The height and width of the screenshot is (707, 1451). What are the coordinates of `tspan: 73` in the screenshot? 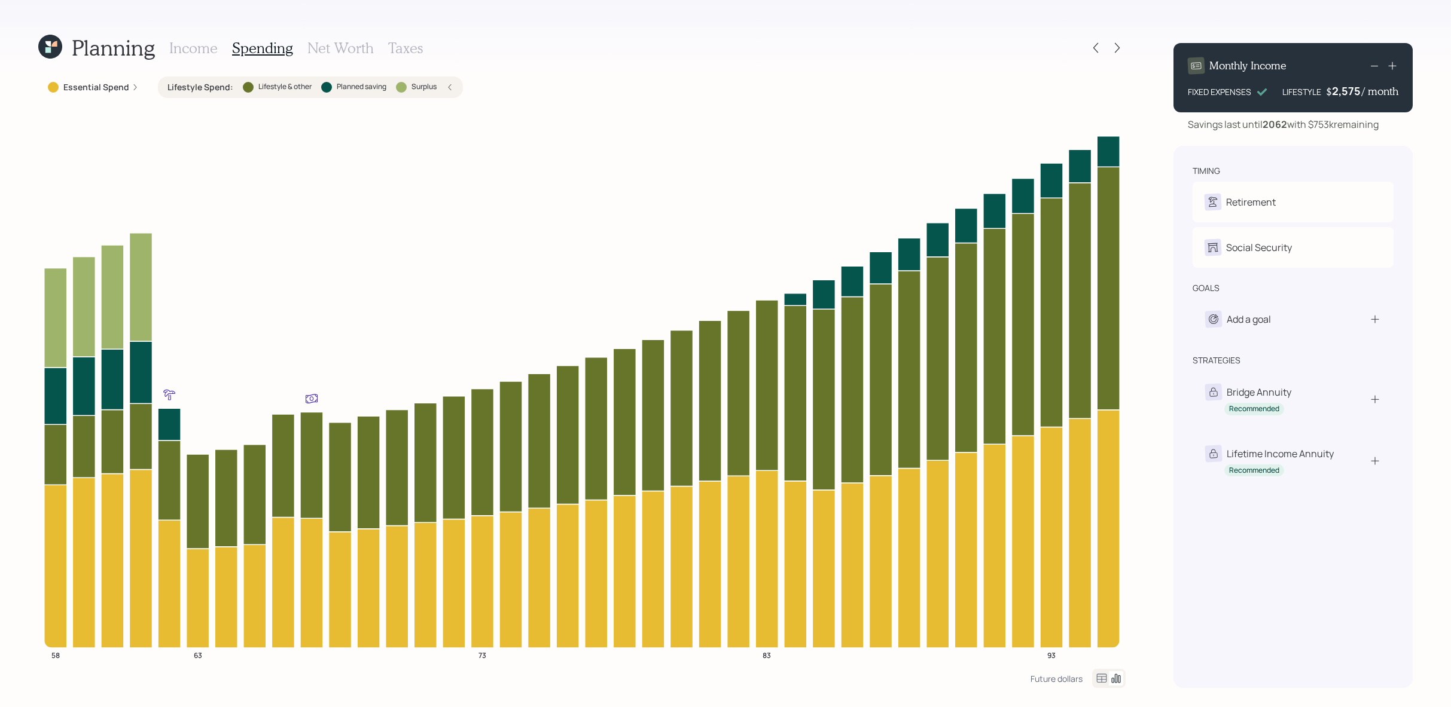 It's located at (482, 655).